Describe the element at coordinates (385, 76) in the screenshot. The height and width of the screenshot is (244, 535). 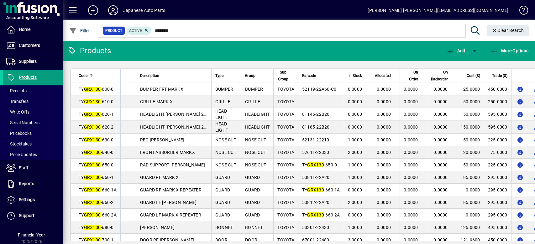
I see `div: Allocated` at that location.